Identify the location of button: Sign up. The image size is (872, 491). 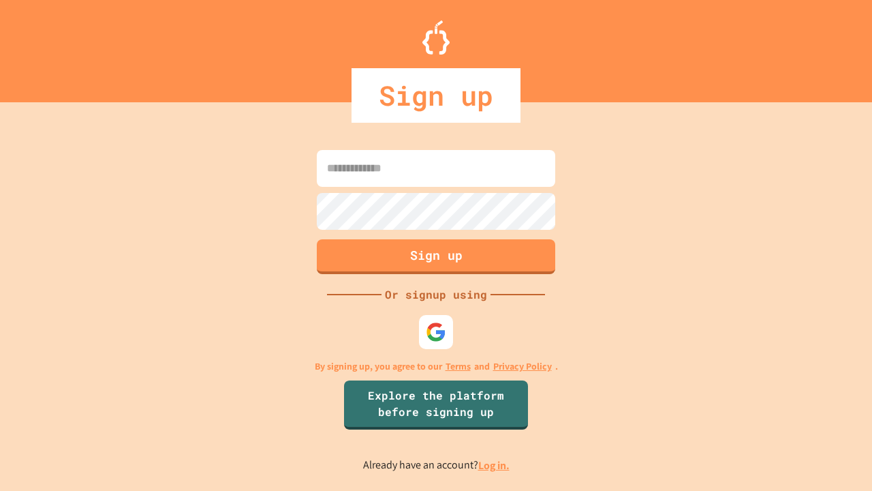
(436, 256).